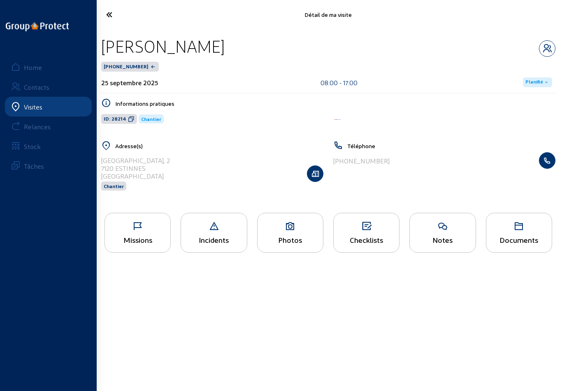 The width and height of the screenshot is (562, 391). Describe the element at coordinates (48, 87) in the screenshot. I see `a: Contacts` at that location.